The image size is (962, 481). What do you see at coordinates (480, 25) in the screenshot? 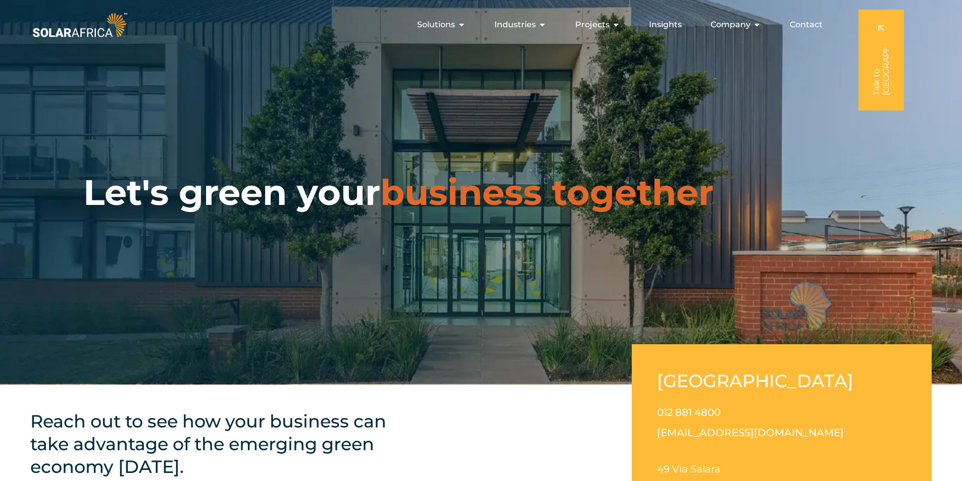
I see `nav: Menu` at bounding box center [480, 25].